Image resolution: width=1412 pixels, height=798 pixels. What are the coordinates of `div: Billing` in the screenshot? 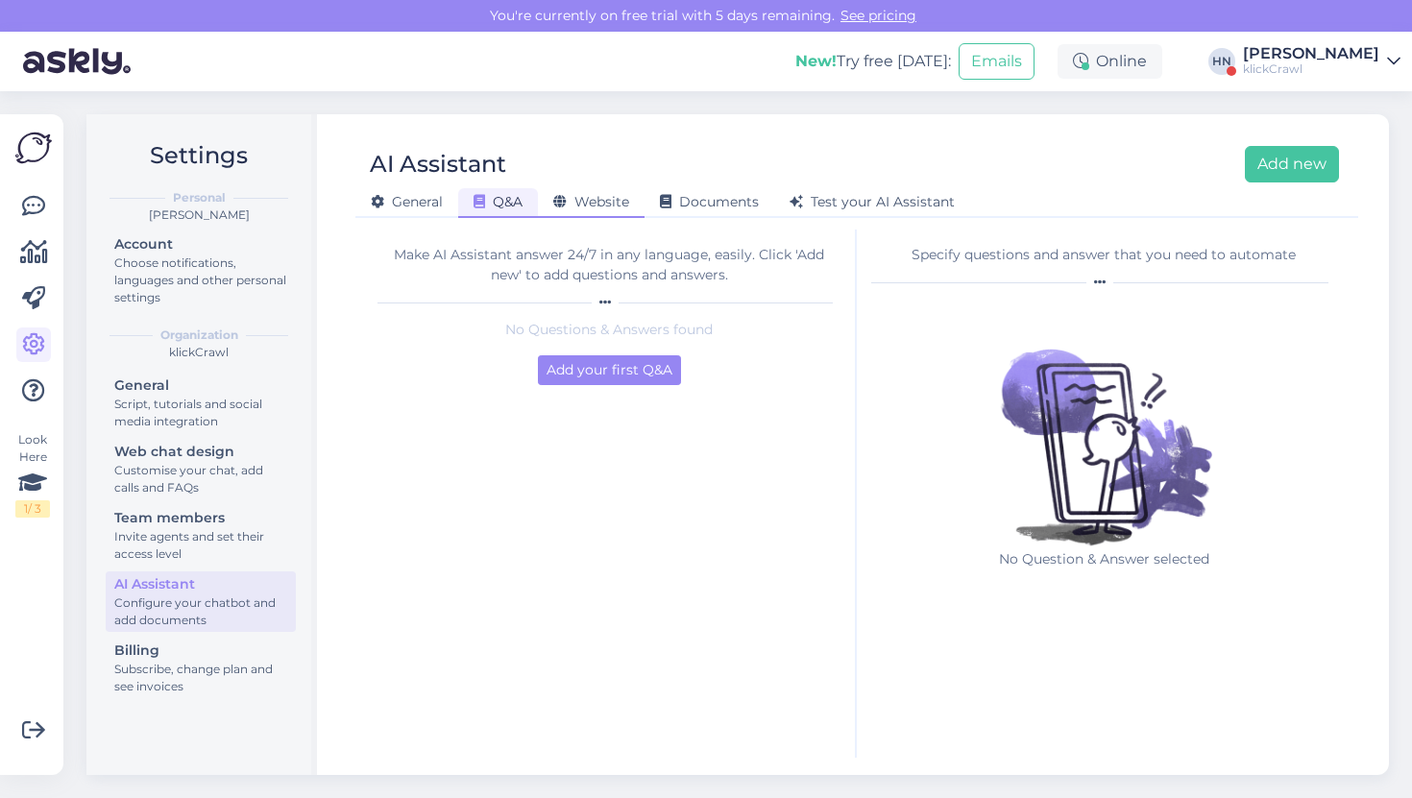 It's located at (201, 650).